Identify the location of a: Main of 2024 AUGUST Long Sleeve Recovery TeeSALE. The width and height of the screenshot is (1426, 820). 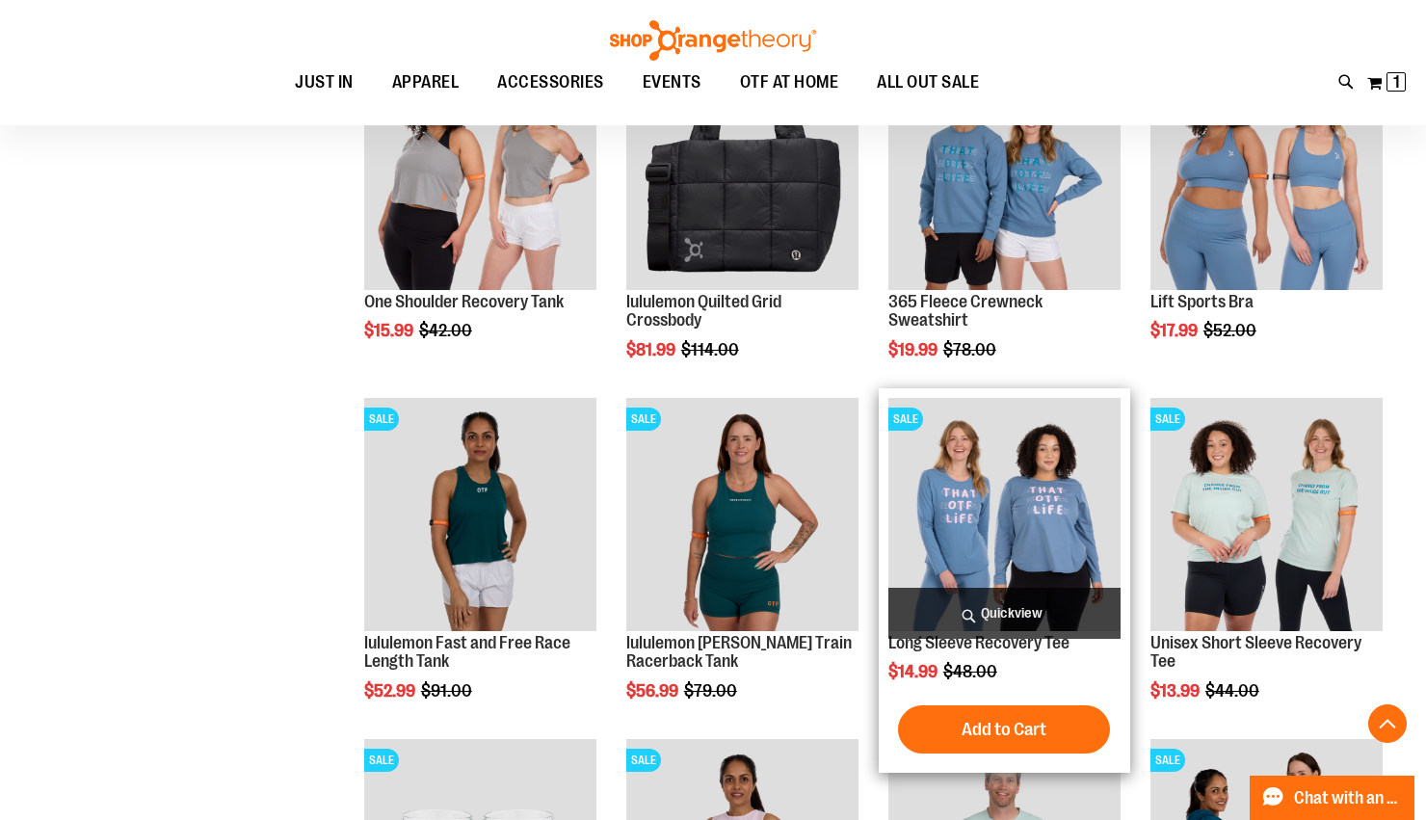
(1004, 516).